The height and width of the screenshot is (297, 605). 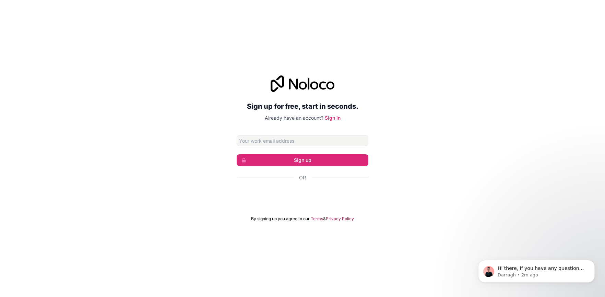 I want to click on a: Sign in, so click(x=333, y=118).